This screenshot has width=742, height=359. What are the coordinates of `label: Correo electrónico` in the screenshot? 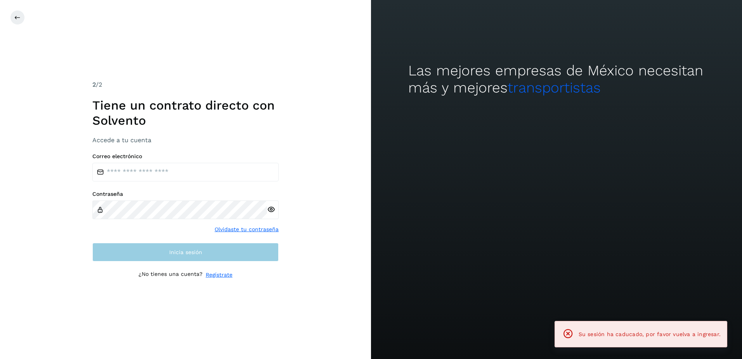 It's located at (186, 156).